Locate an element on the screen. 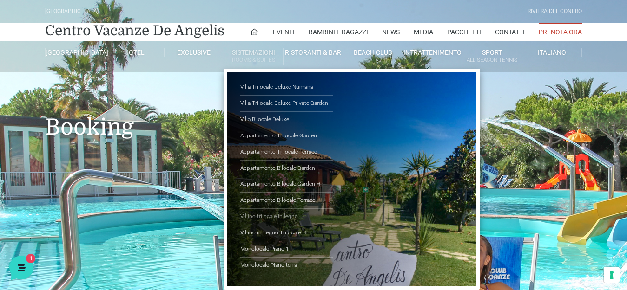 The height and width of the screenshot is (290, 627). a: Appartamento Bilocale Terrace is located at coordinates (287, 201).